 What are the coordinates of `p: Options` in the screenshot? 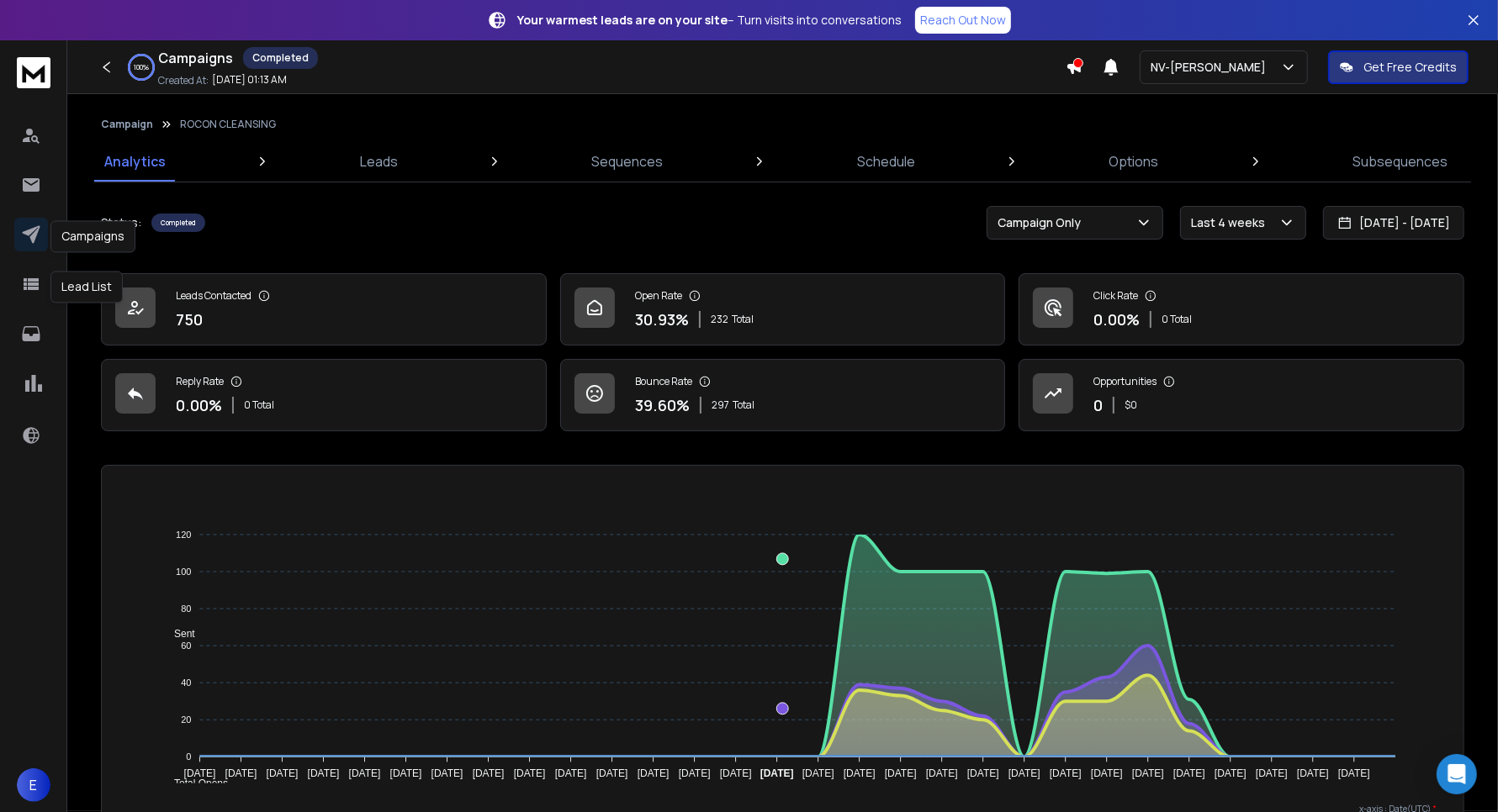 It's located at (1133, 161).